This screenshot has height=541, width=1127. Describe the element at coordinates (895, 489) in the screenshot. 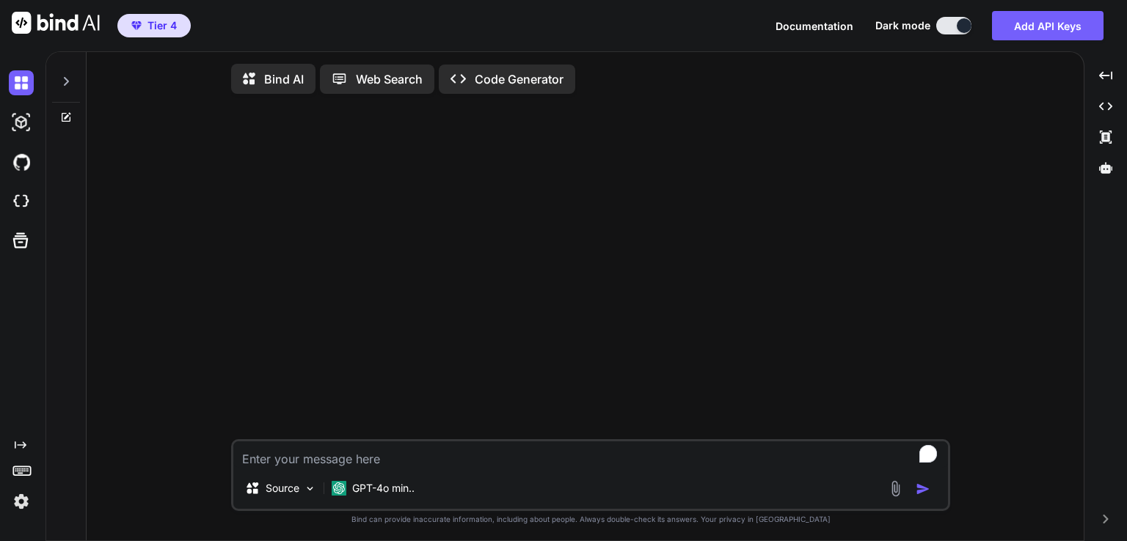

I see `img: attachment` at that location.